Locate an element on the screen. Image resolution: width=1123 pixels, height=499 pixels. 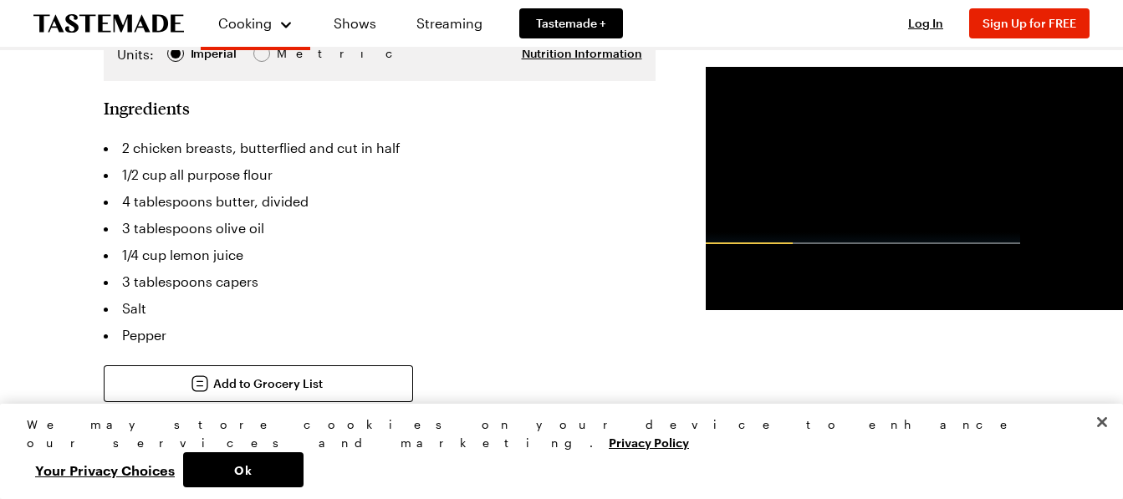
button: Close is located at coordinates (1102, 422).